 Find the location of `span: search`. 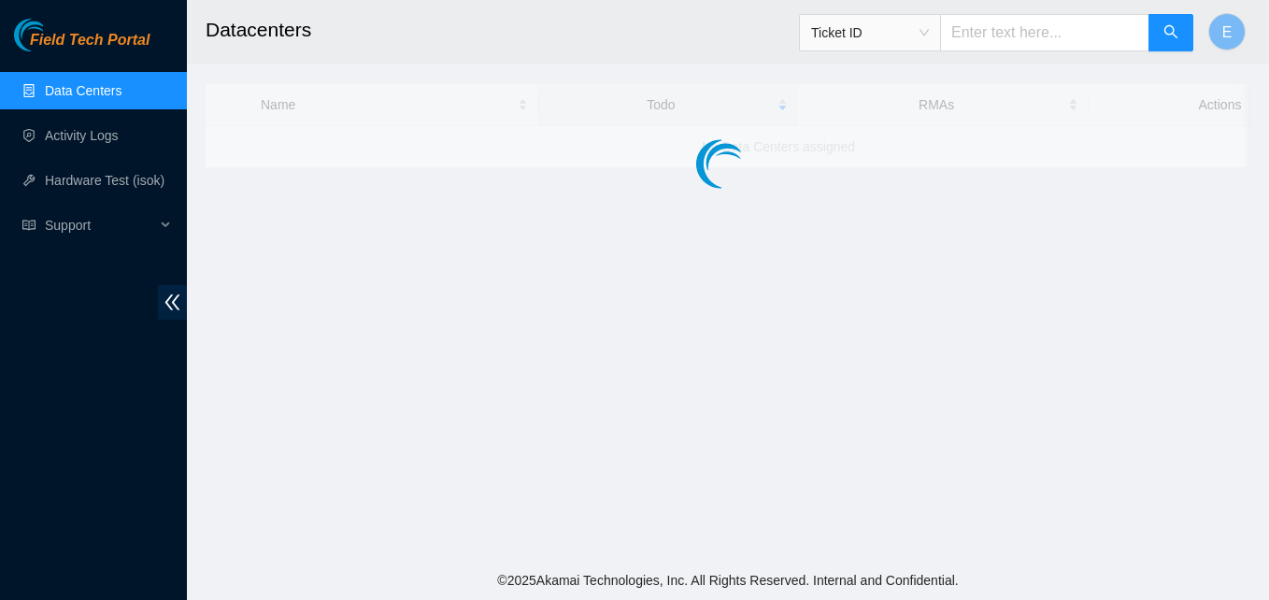

span: search is located at coordinates (1170, 33).